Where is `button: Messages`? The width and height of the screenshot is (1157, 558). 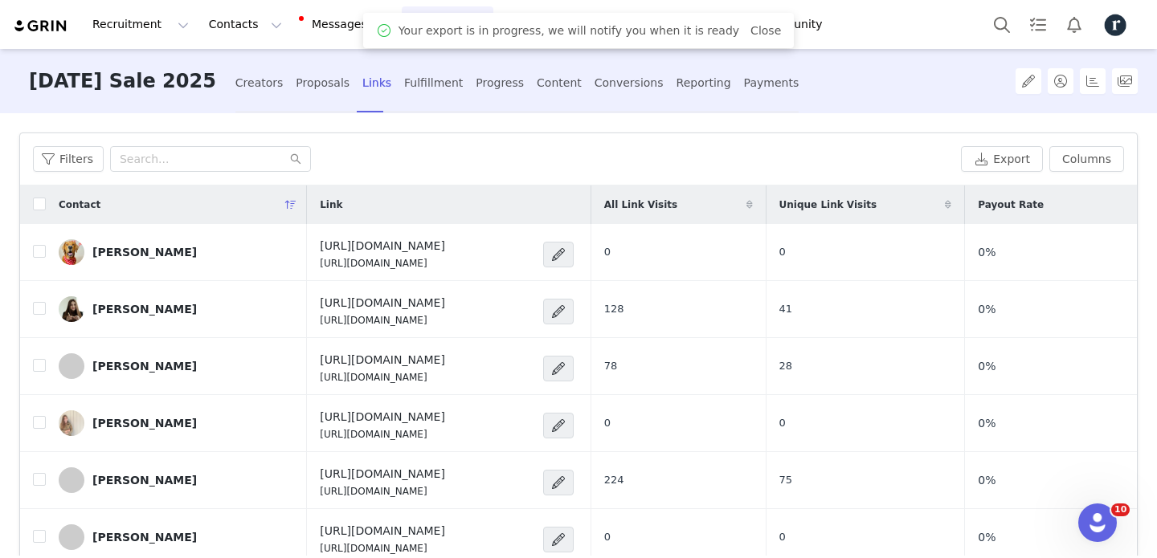
button: Messages is located at coordinates (346, 24).